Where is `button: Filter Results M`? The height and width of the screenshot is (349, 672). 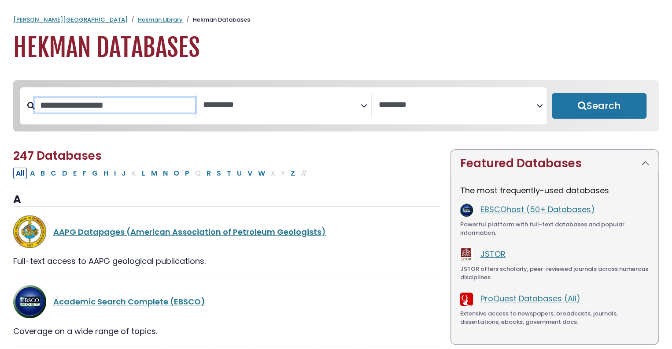 button: Filter Results M is located at coordinates (154, 173).